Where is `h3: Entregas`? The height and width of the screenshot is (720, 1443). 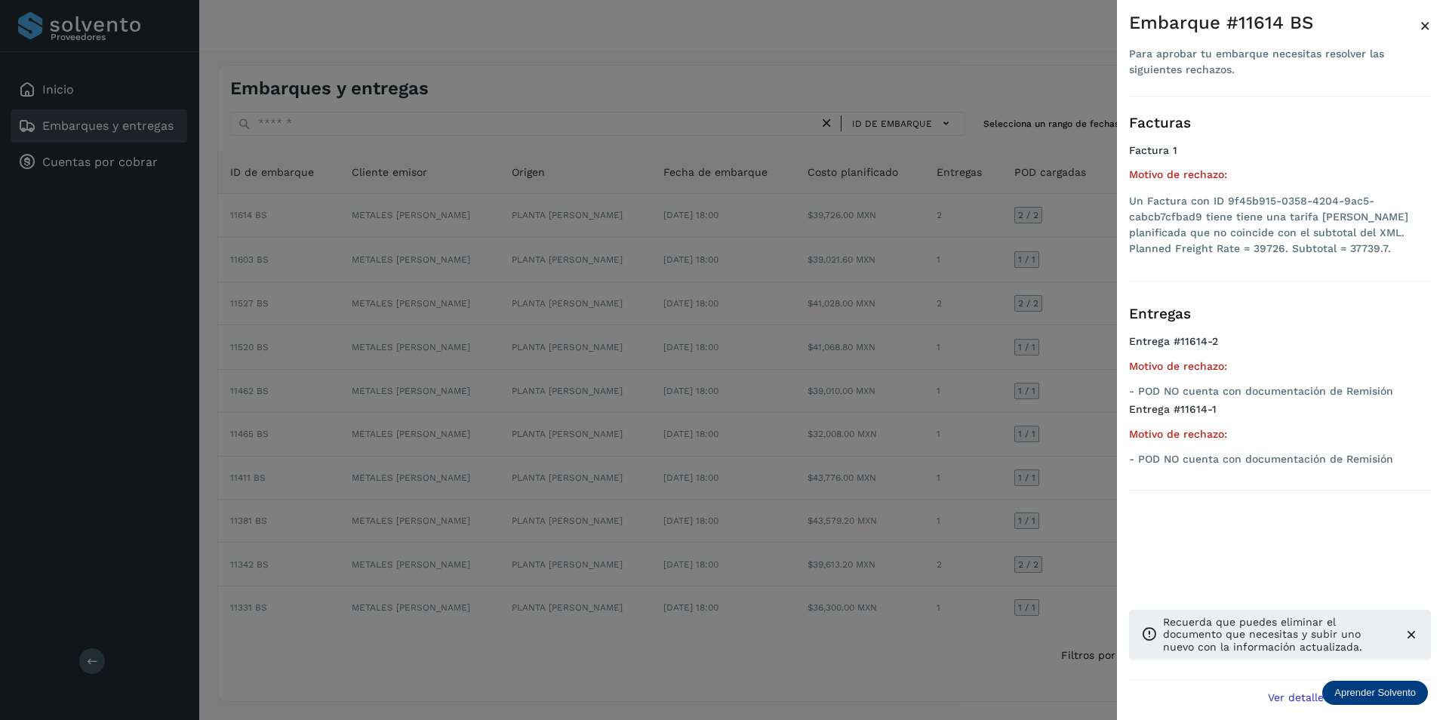 h3: Entregas is located at coordinates (1280, 314).